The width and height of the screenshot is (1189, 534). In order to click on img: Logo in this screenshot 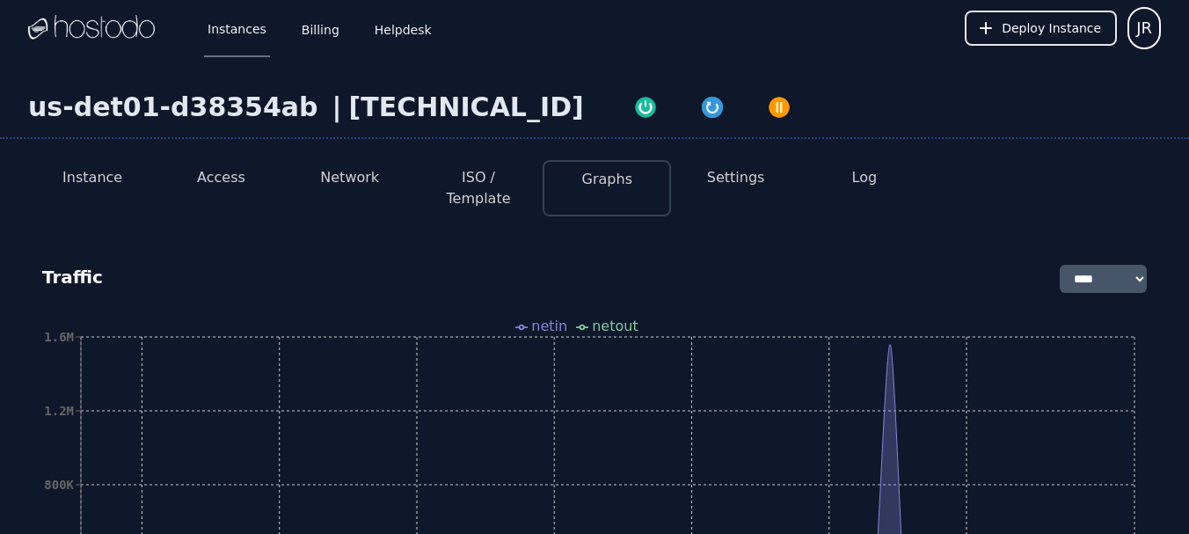, I will do `click(91, 28)`.